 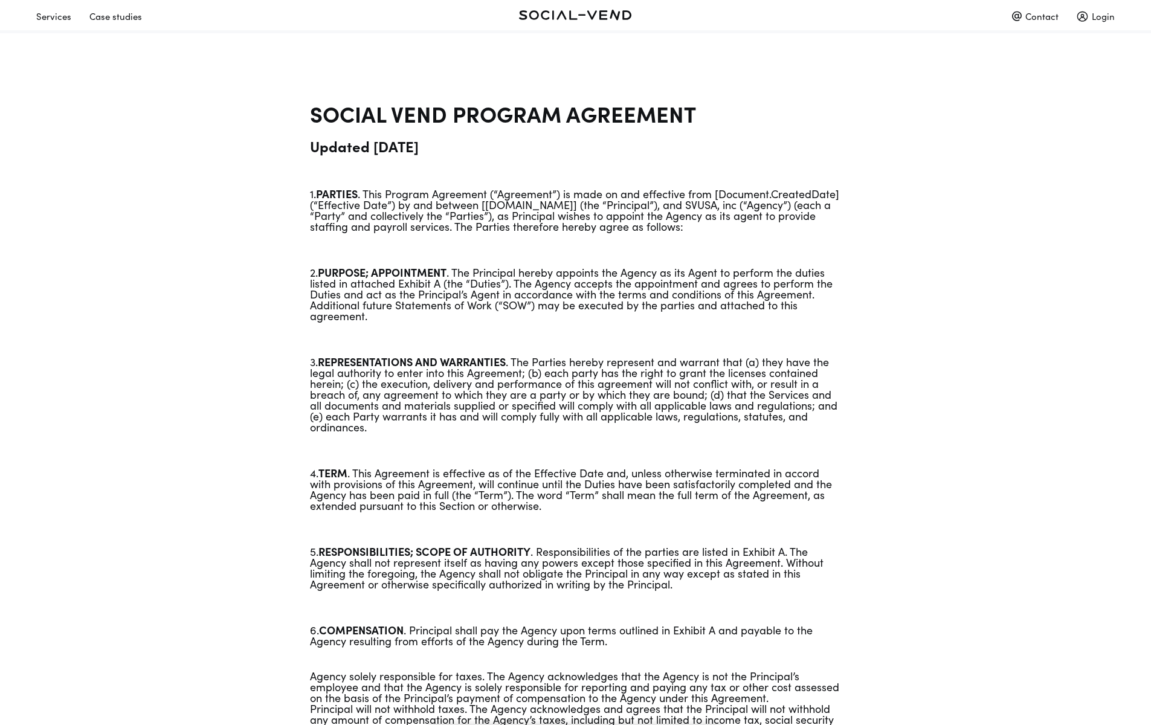 What do you see at coordinates (411, 361) in the screenshot?
I see `strong: REPRESENTATIONS AND WARRANTIES` at bounding box center [411, 361].